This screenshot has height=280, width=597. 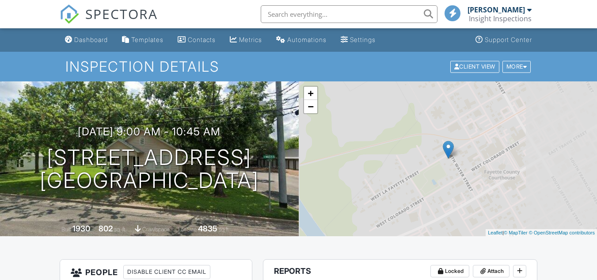 I want to click on div: Support Center, so click(x=508, y=39).